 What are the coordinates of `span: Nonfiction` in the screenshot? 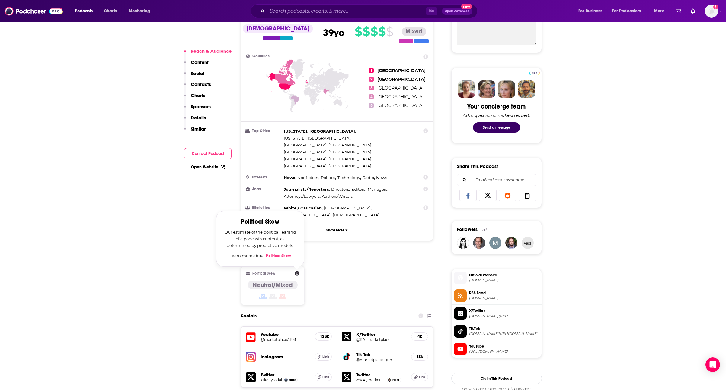 It's located at (308, 178).